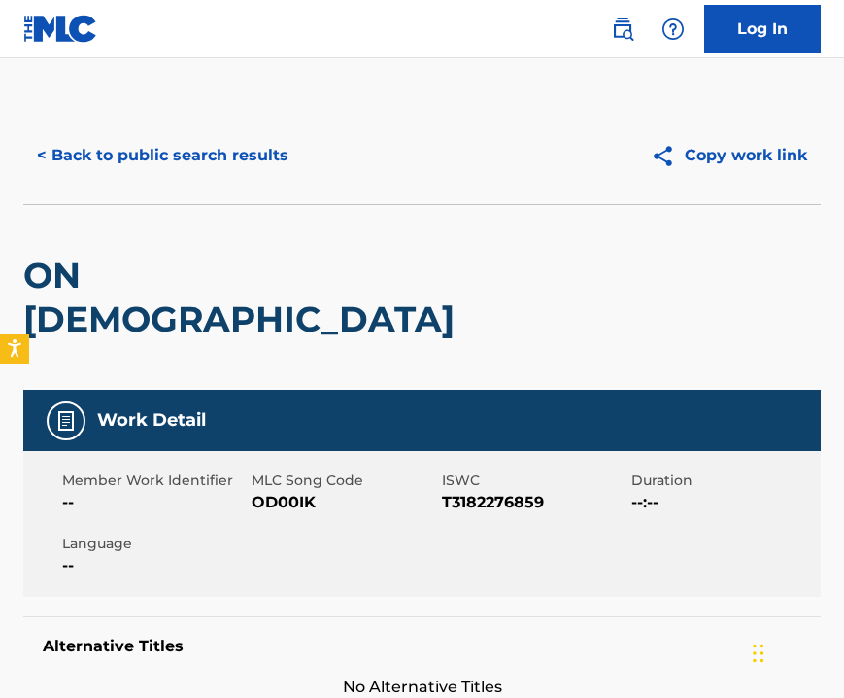  Describe the element at coordinates (344, 502) in the screenshot. I see `span: OD00IK` at that location.